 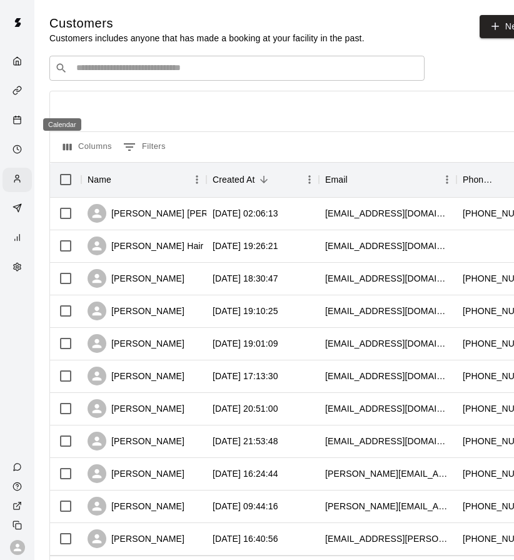 What do you see at coordinates (388, 409) in the screenshot?
I see `div: rominesp44@gmail.com` at bounding box center [388, 409].